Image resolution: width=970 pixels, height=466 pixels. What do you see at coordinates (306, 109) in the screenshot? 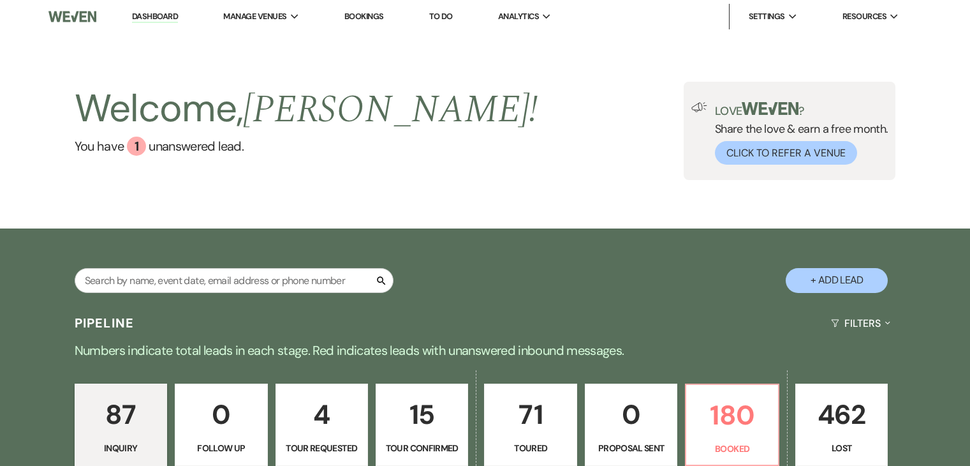
I see `h2: Welcome,` at bounding box center [306, 109].